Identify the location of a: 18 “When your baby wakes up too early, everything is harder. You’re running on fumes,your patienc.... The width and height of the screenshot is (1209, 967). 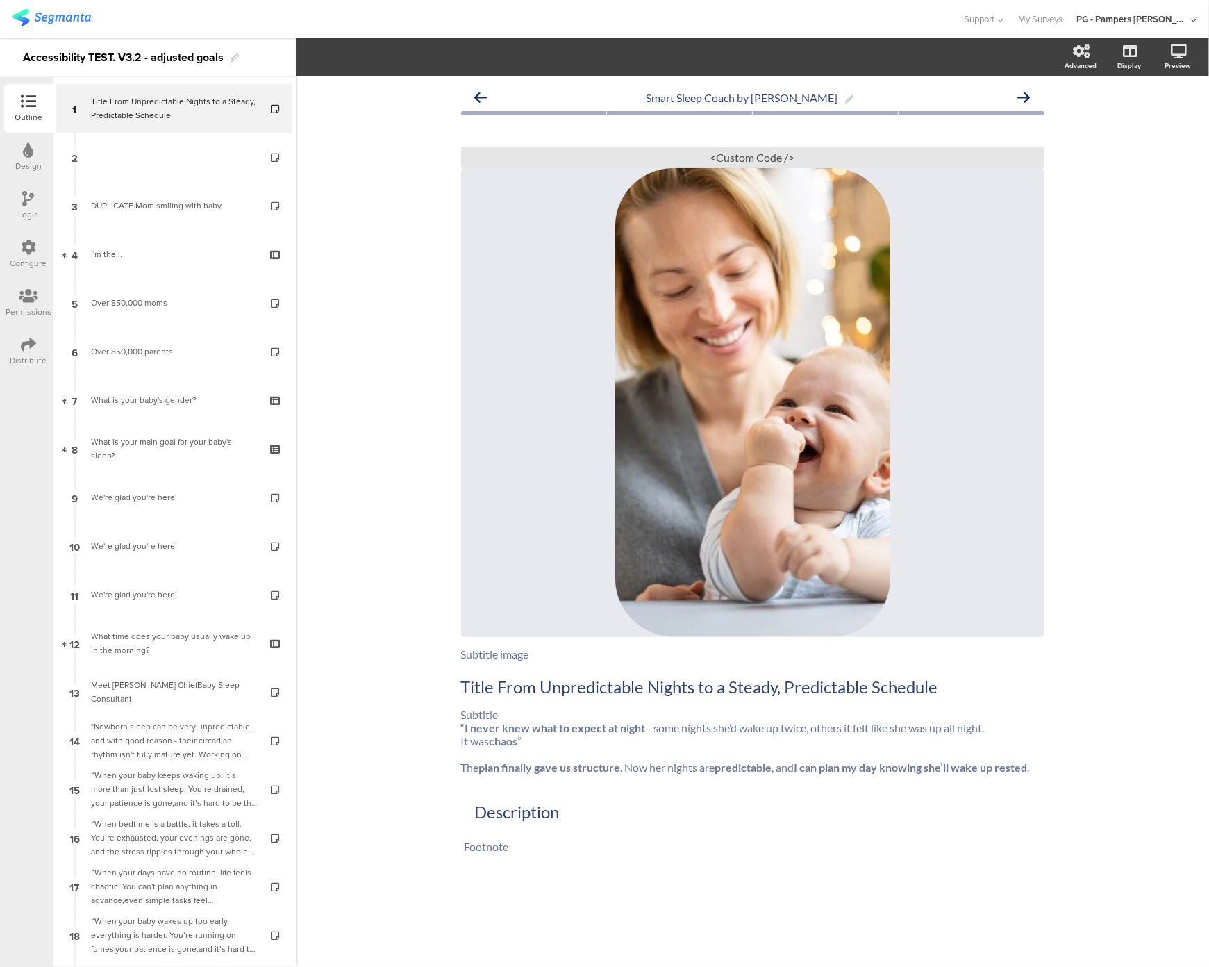
(174, 935).